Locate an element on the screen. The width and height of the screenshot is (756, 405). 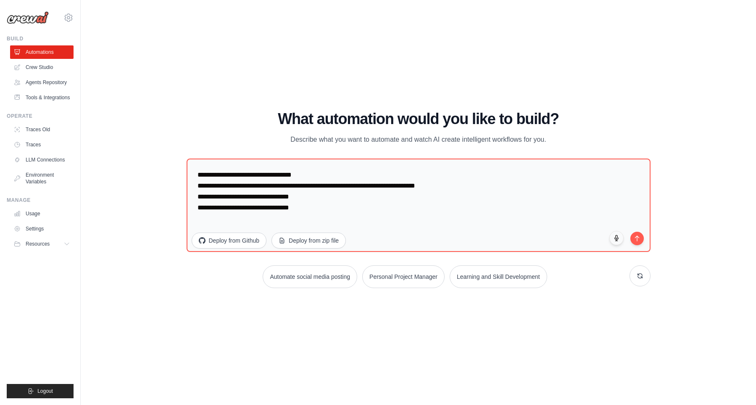
img: Logo is located at coordinates (28, 18).